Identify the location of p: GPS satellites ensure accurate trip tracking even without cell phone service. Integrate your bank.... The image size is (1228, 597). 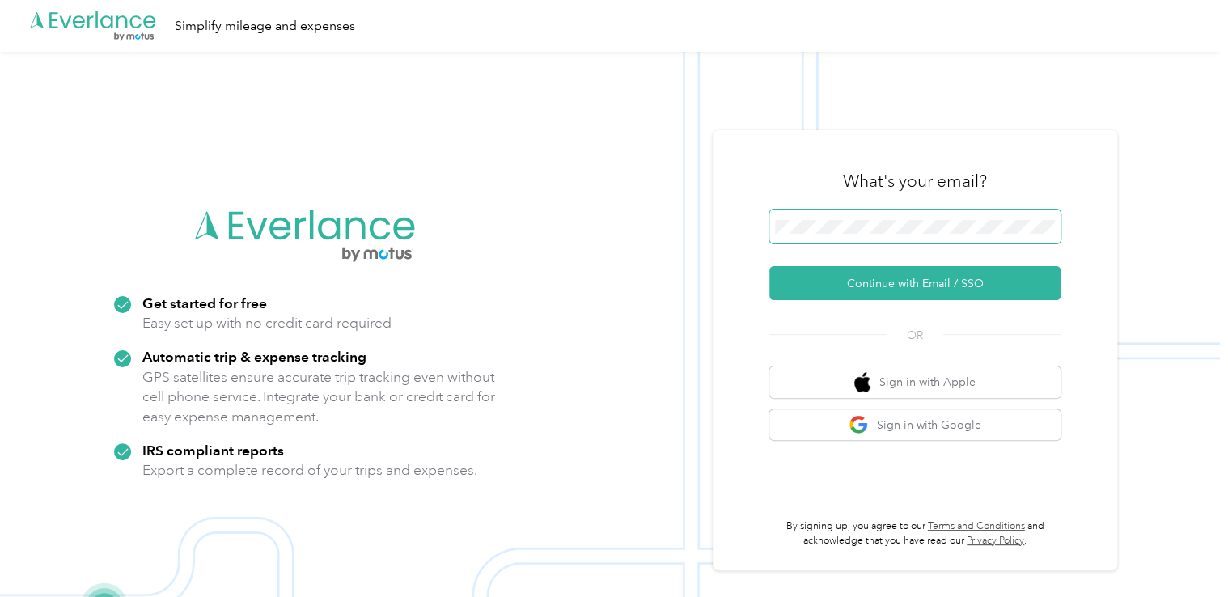
(319, 397).